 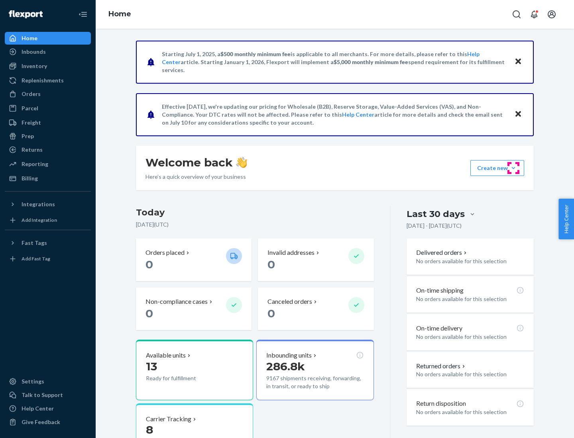 I want to click on div: Inventory, so click(x=34, y=66).